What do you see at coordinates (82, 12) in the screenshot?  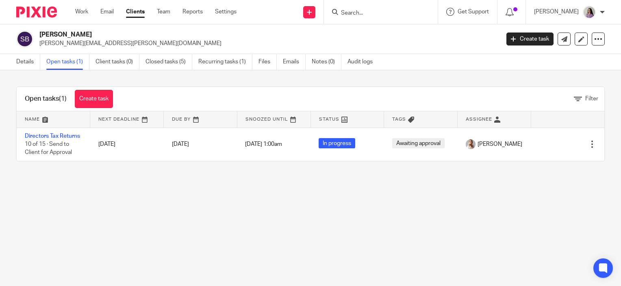 I see `a: Work` at bounding box center [82, 12].